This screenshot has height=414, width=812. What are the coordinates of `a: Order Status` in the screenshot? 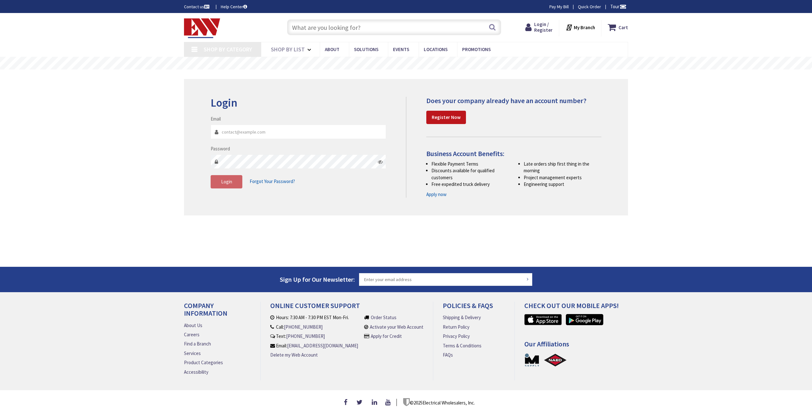 It's located at (384, 317).